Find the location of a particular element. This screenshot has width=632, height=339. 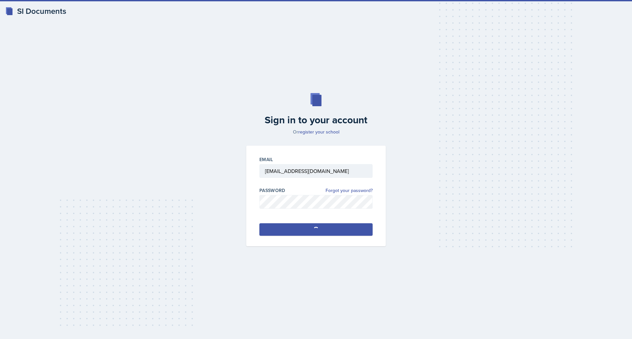

a: register your school is located at coordinates (319, 132).